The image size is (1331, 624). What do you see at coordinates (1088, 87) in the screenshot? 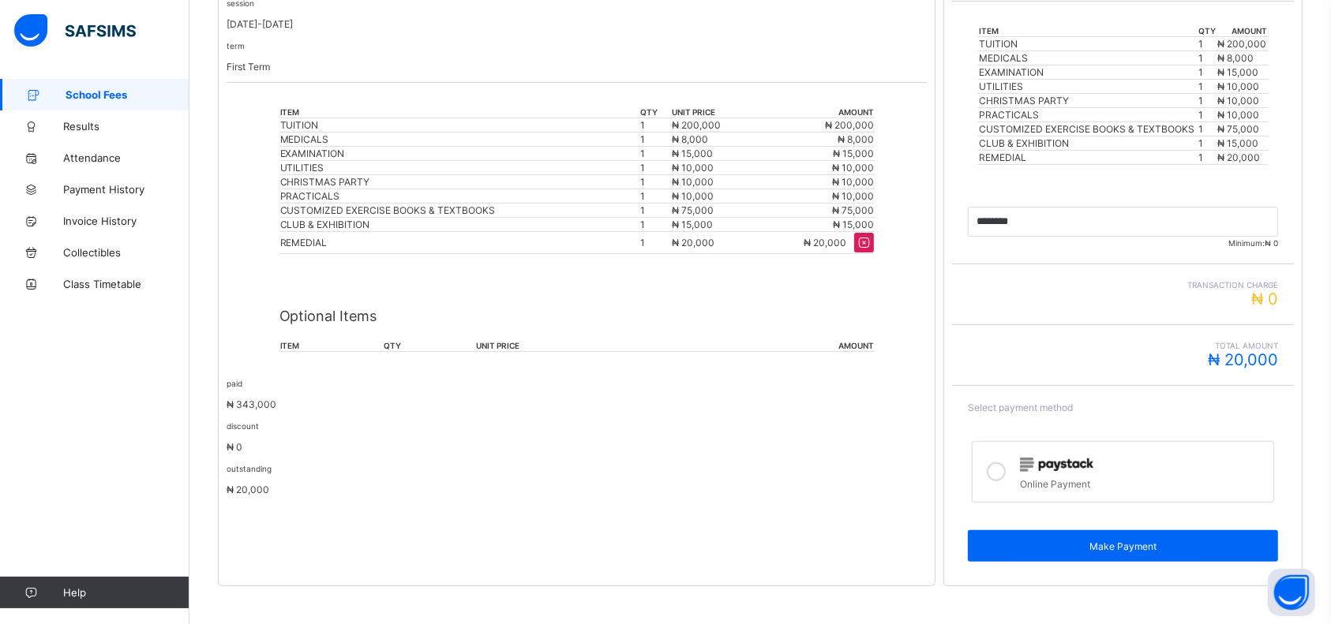
I see `td: UTILITIES` at bounding box center [1088, 87].